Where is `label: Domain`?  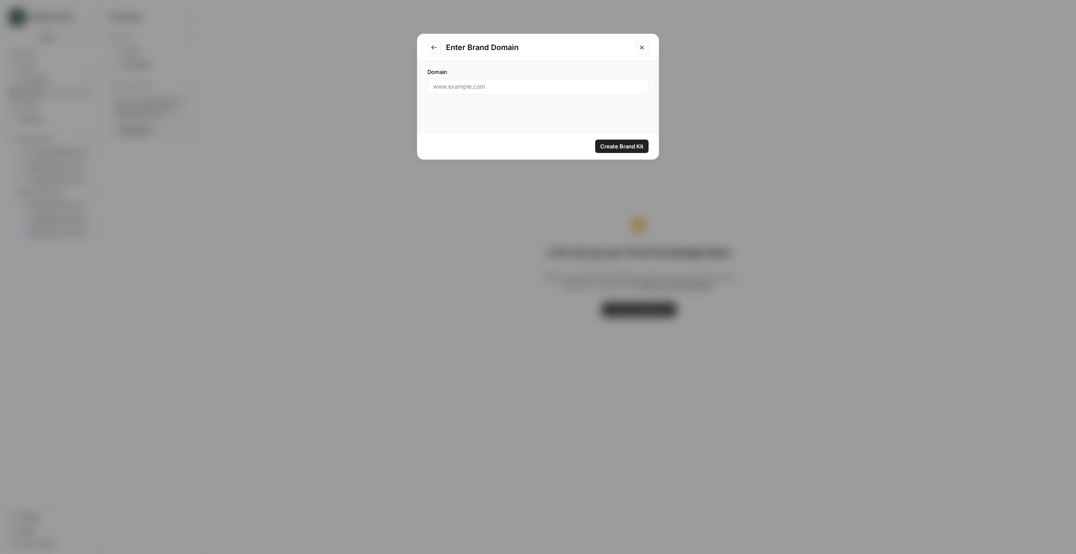
label: Domain is located at coordinates (538, 72).